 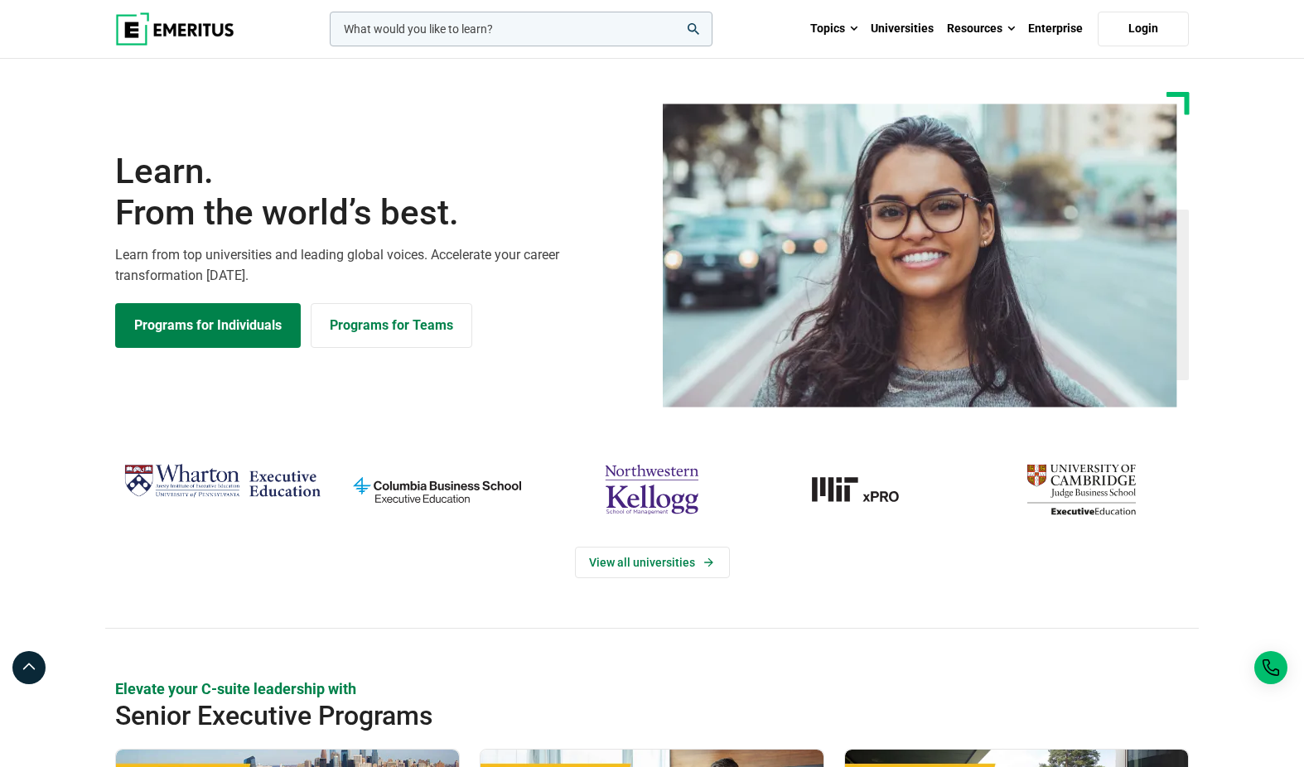 What do you see at coordinates (222, 481) in the screenshot?
I see `a: Wharton Executive Education` at bounding box center [222, 481].